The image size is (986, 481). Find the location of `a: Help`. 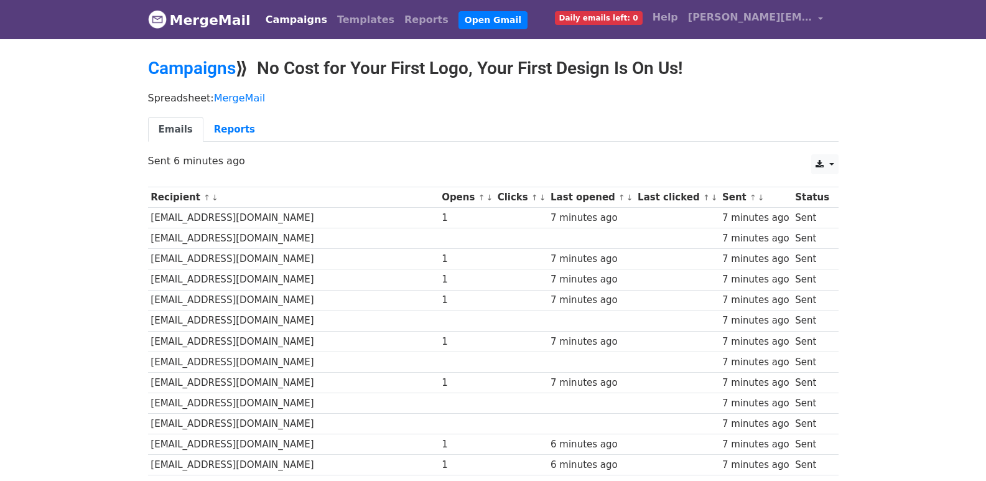

a: Help is located at coordinates (665, 17).